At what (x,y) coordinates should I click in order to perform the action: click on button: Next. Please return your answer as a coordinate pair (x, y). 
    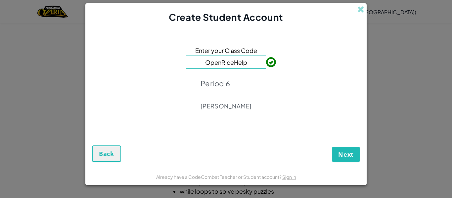
    Looking at the image, I should click on (345, 154).